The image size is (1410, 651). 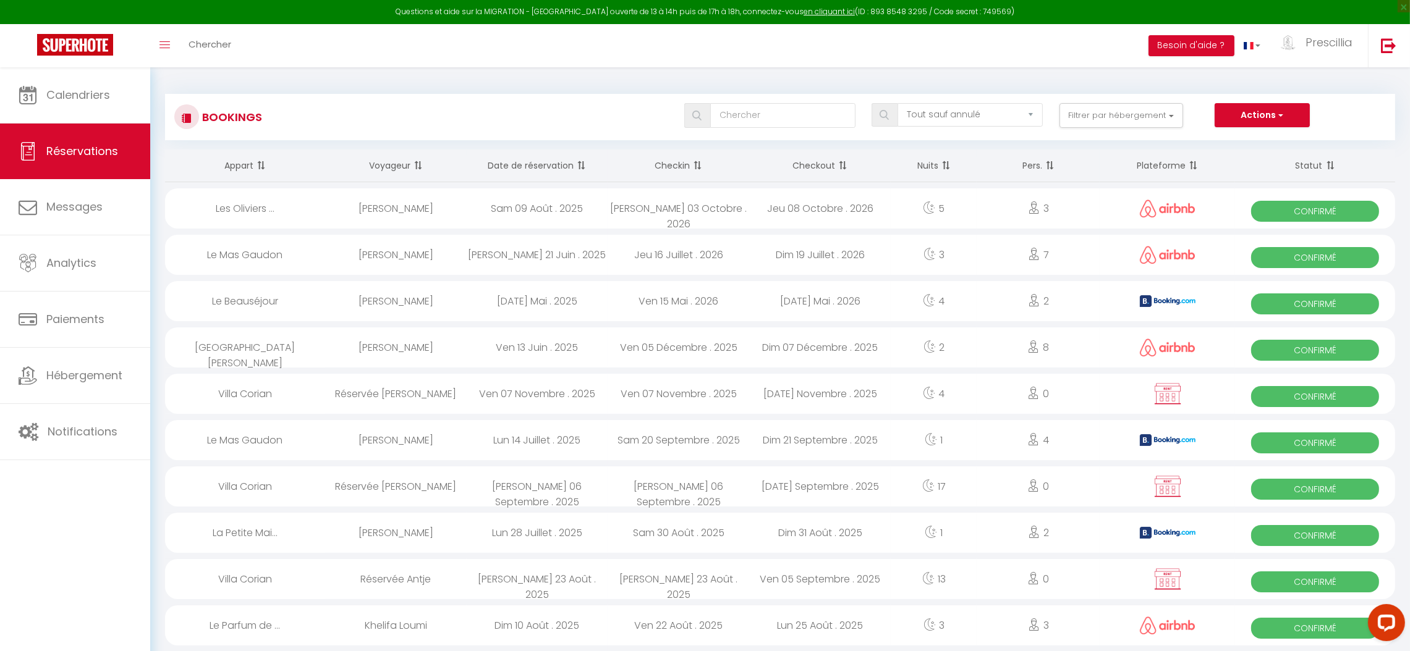 I want to click on span: Notifications, so click(x=82, y=431).